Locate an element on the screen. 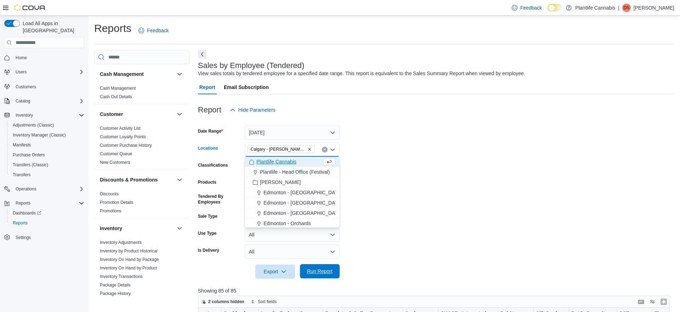 This screenshot has height=312, width=680. span: Package History is located at coordinates (115, 293).